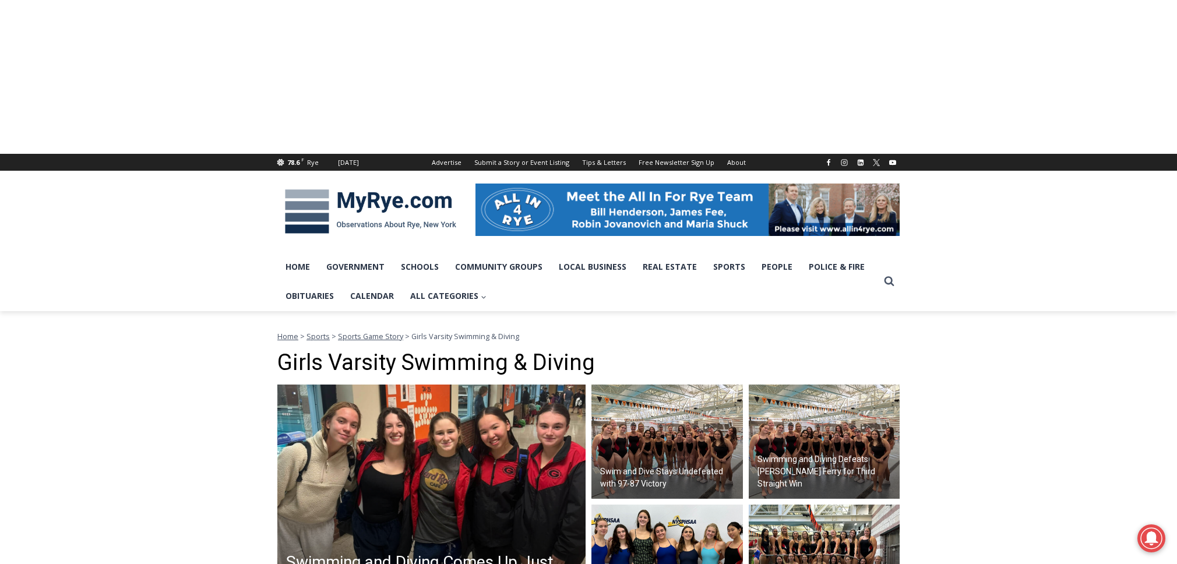 The height and width of the screenshot is (564, 1177). I want to click on a: All Categories, so click(448, 296).